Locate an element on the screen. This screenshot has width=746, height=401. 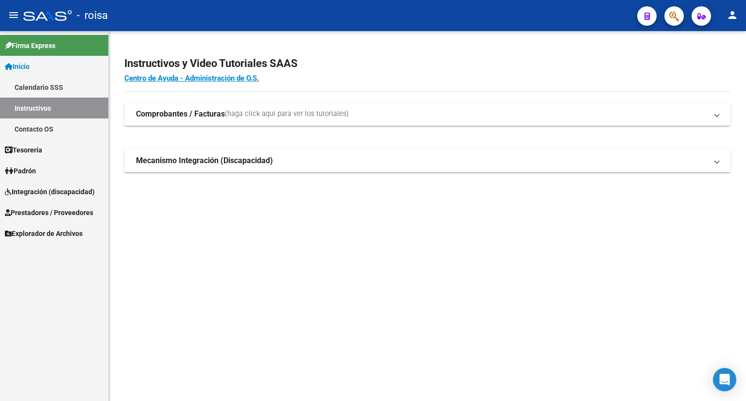
mat-expansion-panel-header: Mecanismo Integración (Discapacidad) is located at coordinates (428, 161).